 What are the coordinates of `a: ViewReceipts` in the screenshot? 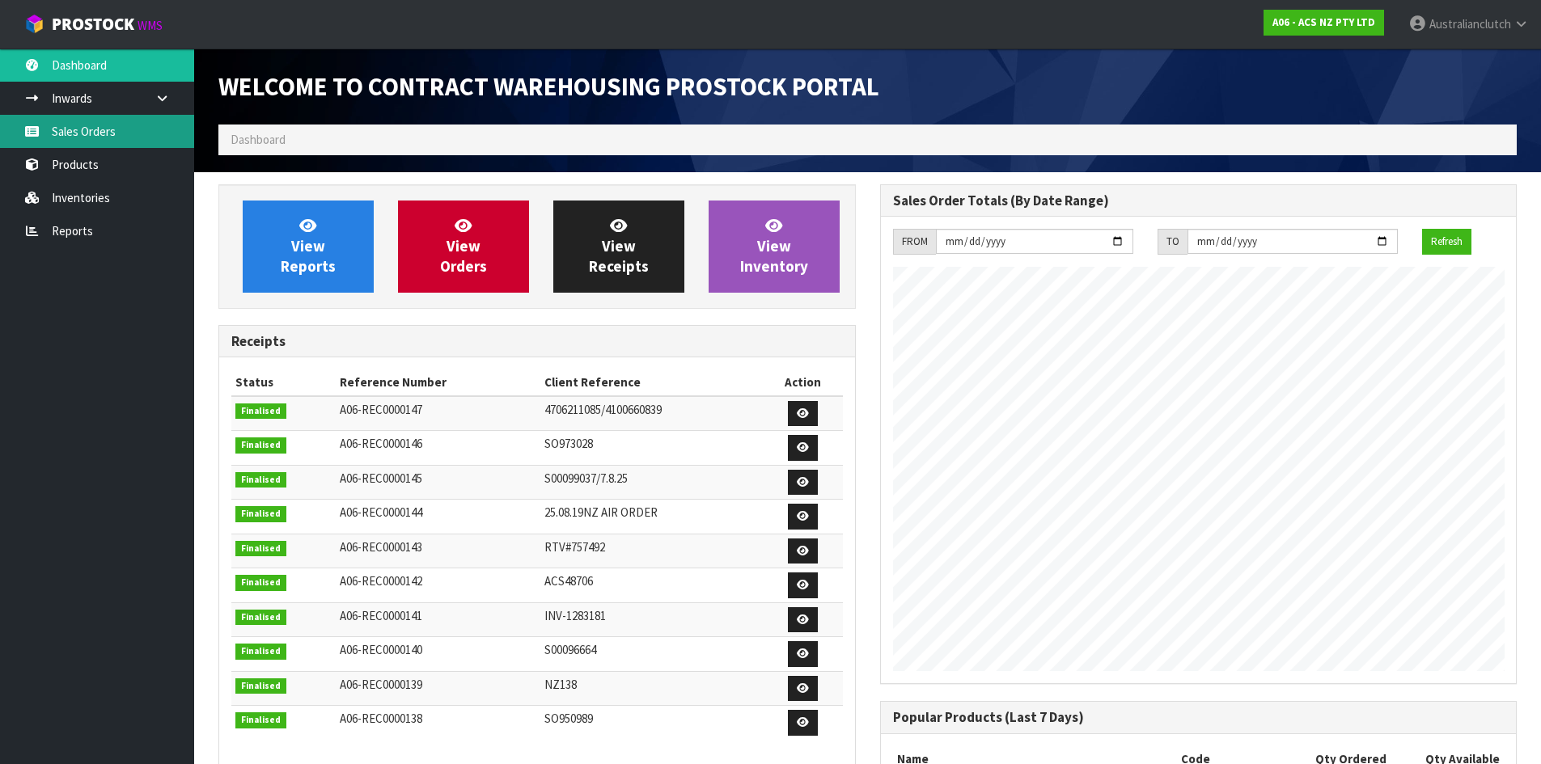 It's located at (619, 247).